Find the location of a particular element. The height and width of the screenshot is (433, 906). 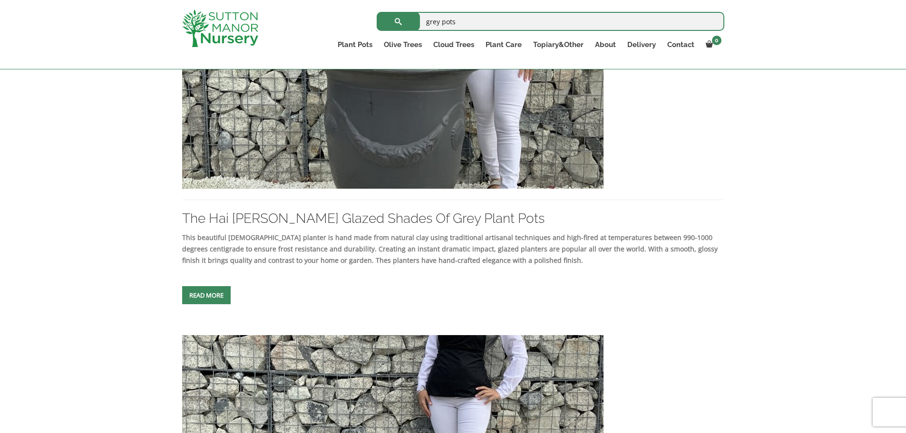

a: Olive Trees is located at coordinates (403, 45).